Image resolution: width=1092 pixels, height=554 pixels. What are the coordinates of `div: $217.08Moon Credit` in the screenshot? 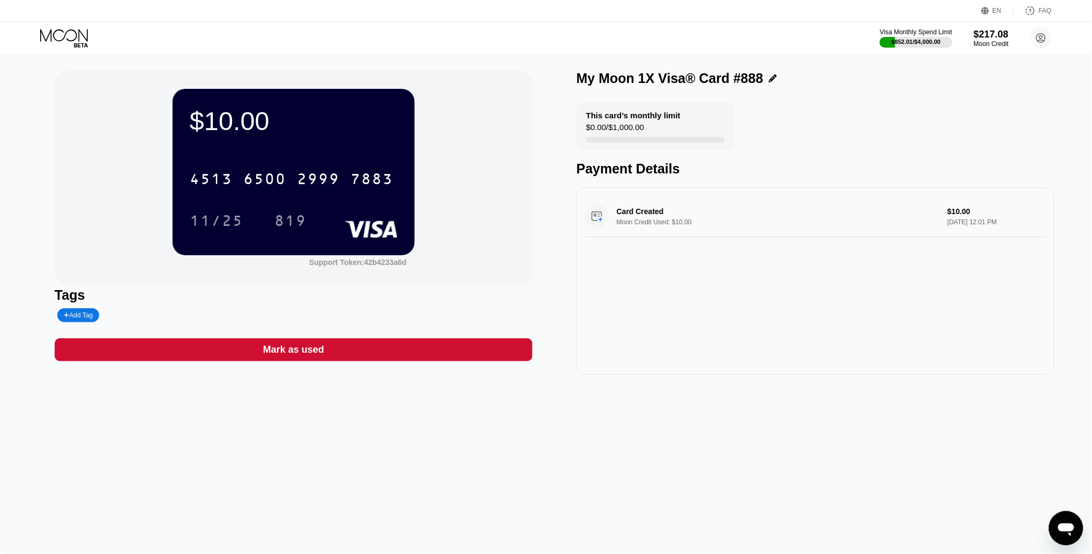 It's located at (991, 38).